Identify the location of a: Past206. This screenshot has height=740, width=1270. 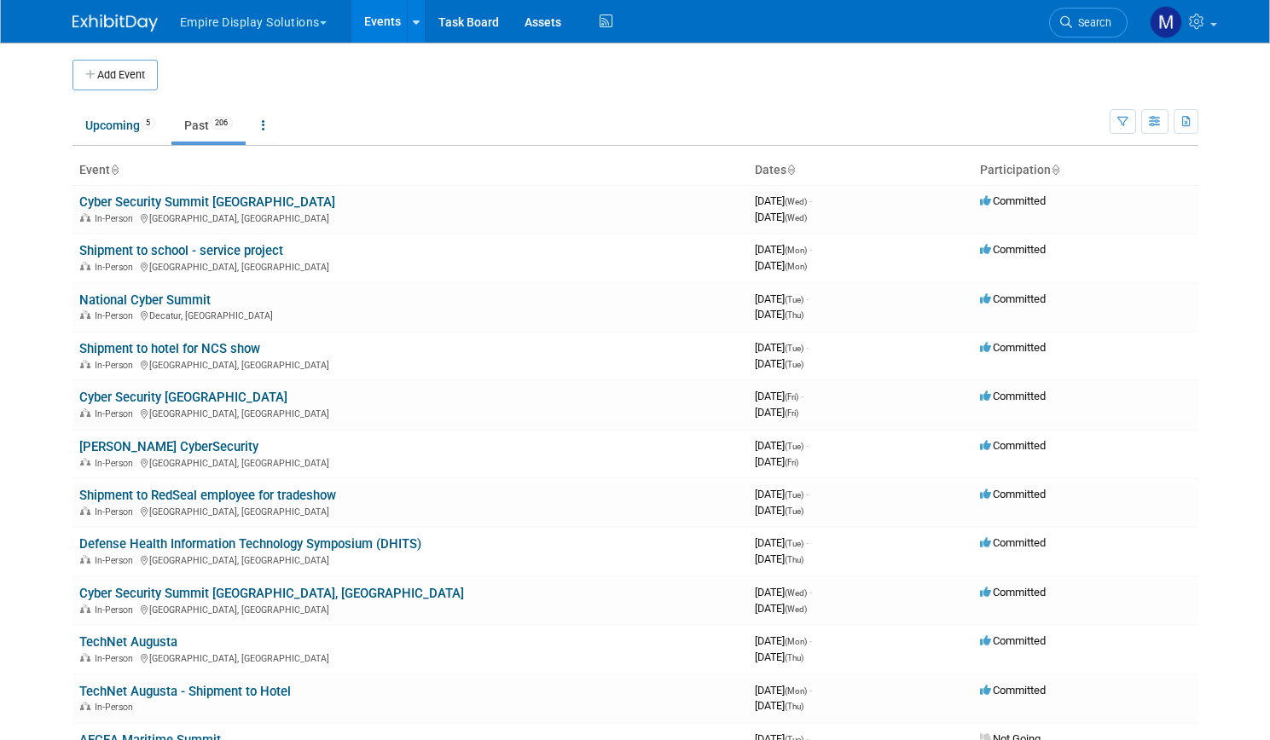
(208, 125).